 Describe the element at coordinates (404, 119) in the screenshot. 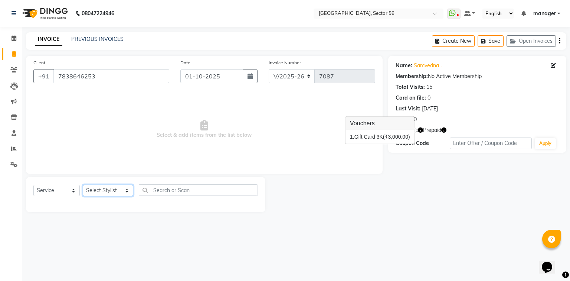

I see `div: Points:` at that location.